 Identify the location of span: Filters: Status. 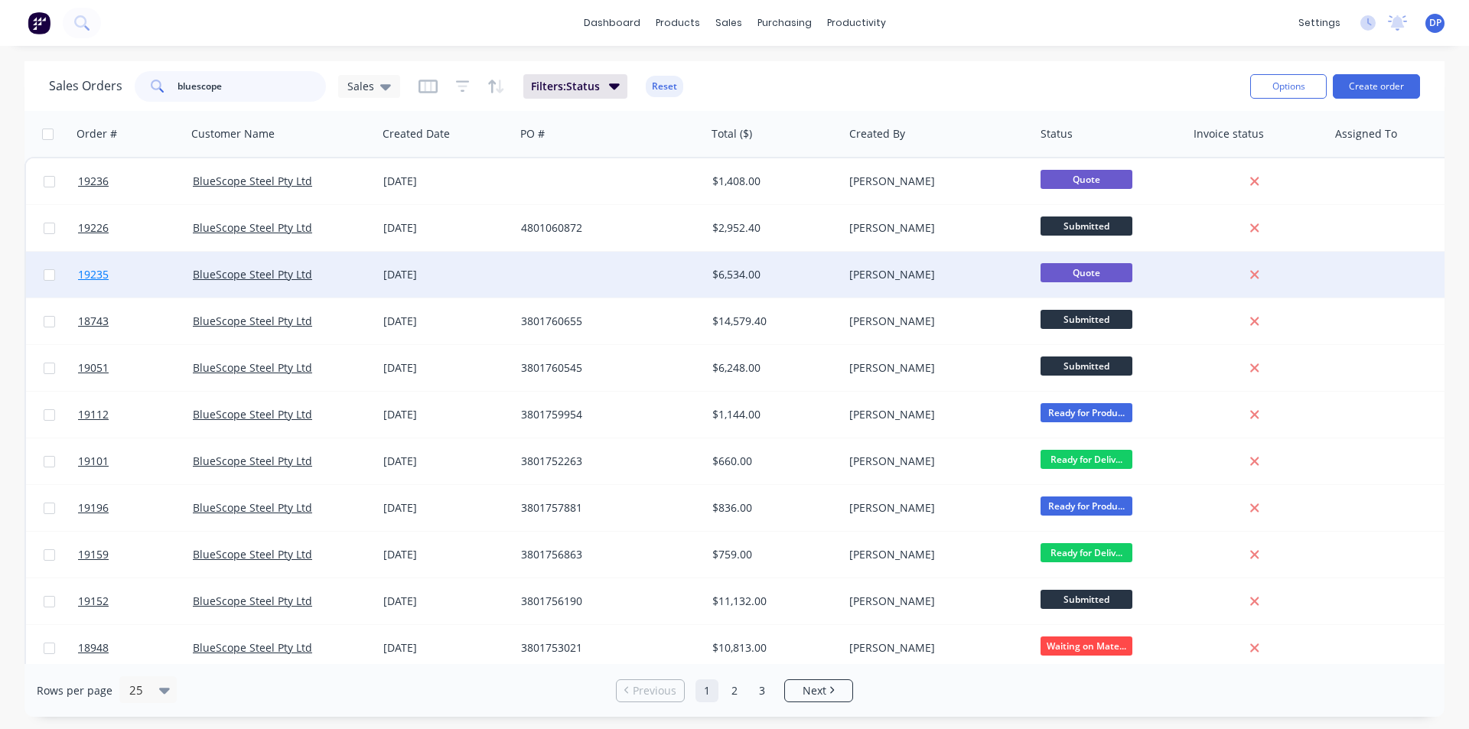
(565, 86).